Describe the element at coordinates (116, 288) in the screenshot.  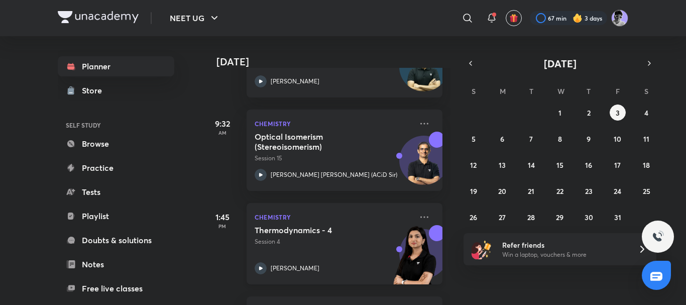
I see `a: Free live classes` at that location.